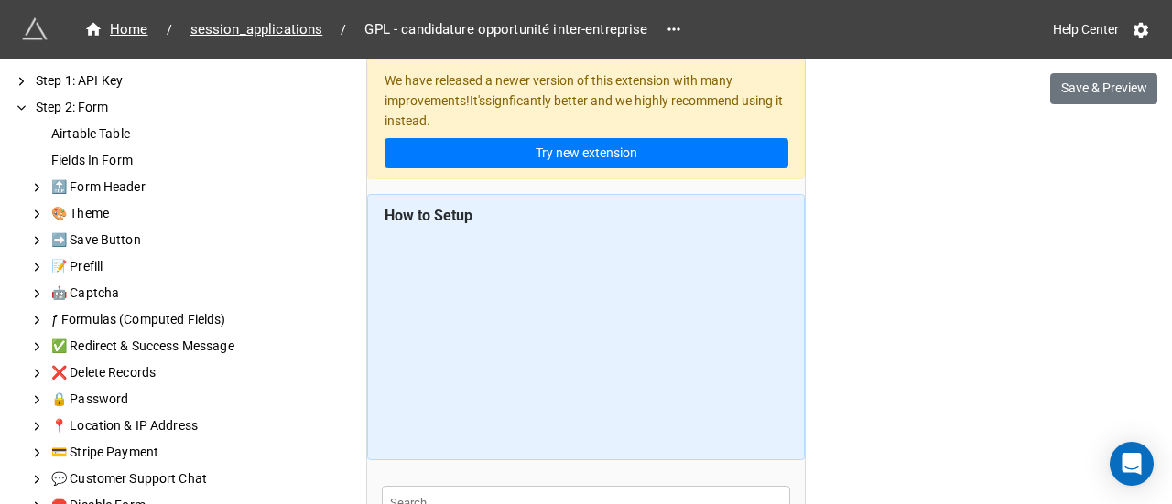  Describe the element at coordinates (1103, 89) in the screenshot. I see `button: Save & Preview` at that location.